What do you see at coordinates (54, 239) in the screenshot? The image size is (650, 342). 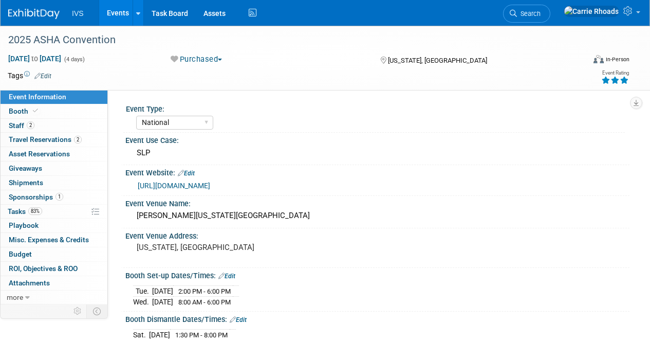 I see `a: Misc. Expenses & Credits` at bounding box center [54, 239].